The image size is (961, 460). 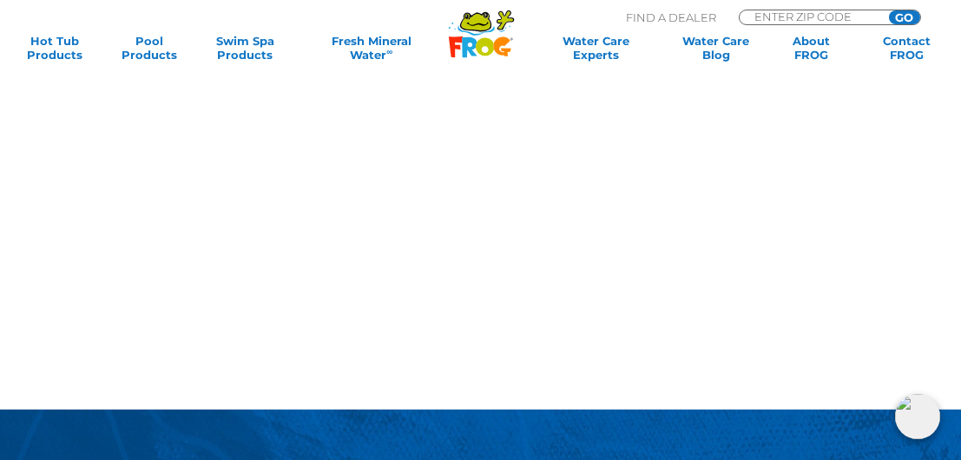 I want to click on input: Zip Code Form, so click(x=810, y=16).